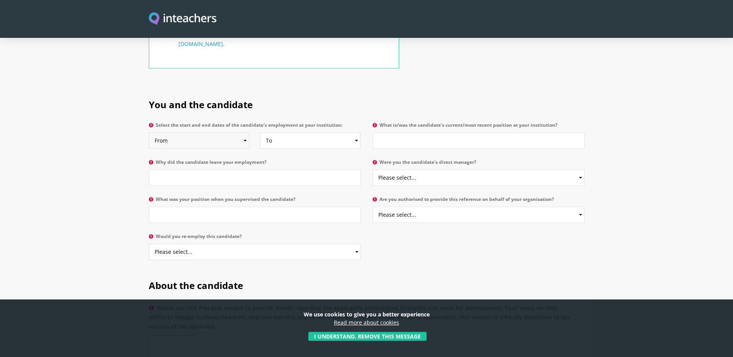 The height and width of the screenshot is (357, 733). I want to click on label: Were you the candidate's direct manager?, so click(478, 165).